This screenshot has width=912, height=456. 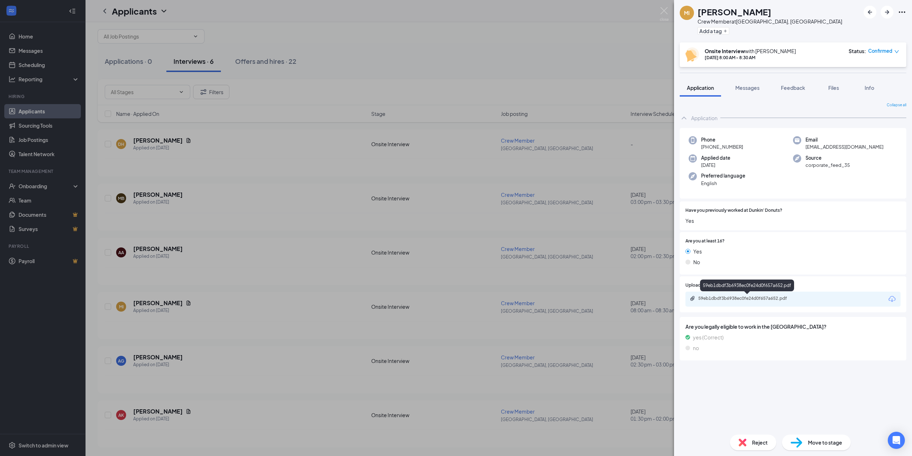 What do you see at coordinates (880, 51) in the screenshot?
I see `span: Confirmed` at bounding box center [880, 51].